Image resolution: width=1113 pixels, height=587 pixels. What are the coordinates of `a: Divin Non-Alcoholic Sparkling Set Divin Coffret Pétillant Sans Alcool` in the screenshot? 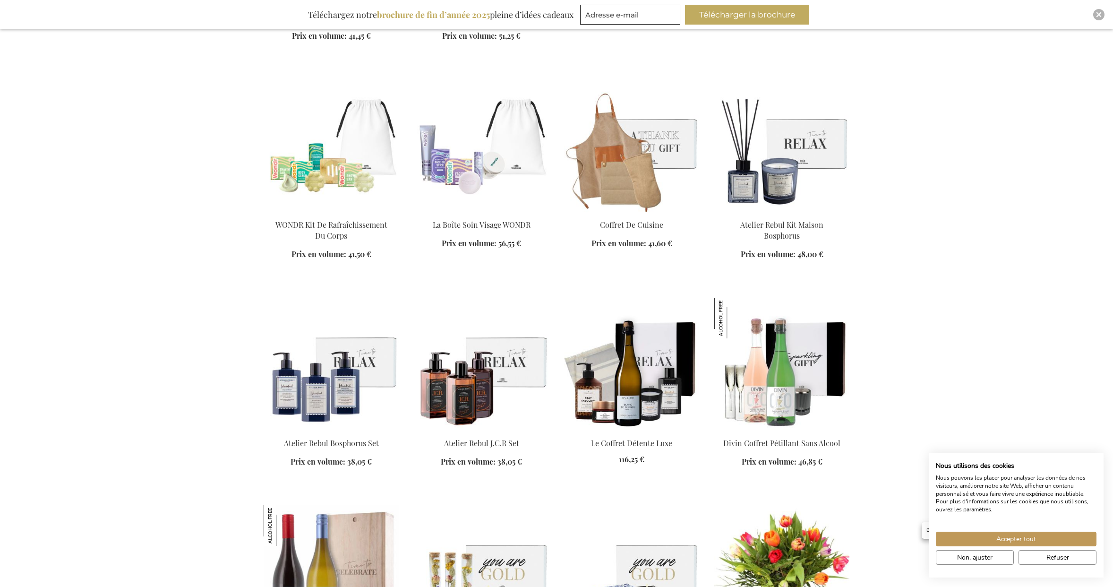 It's located at (782, 430).